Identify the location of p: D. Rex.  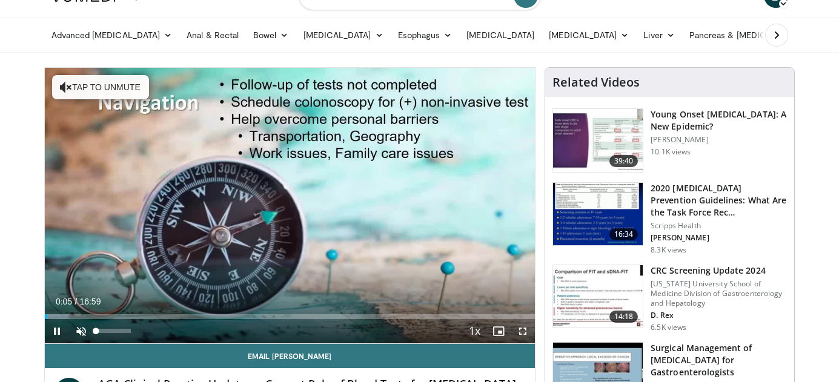
(718, 315).